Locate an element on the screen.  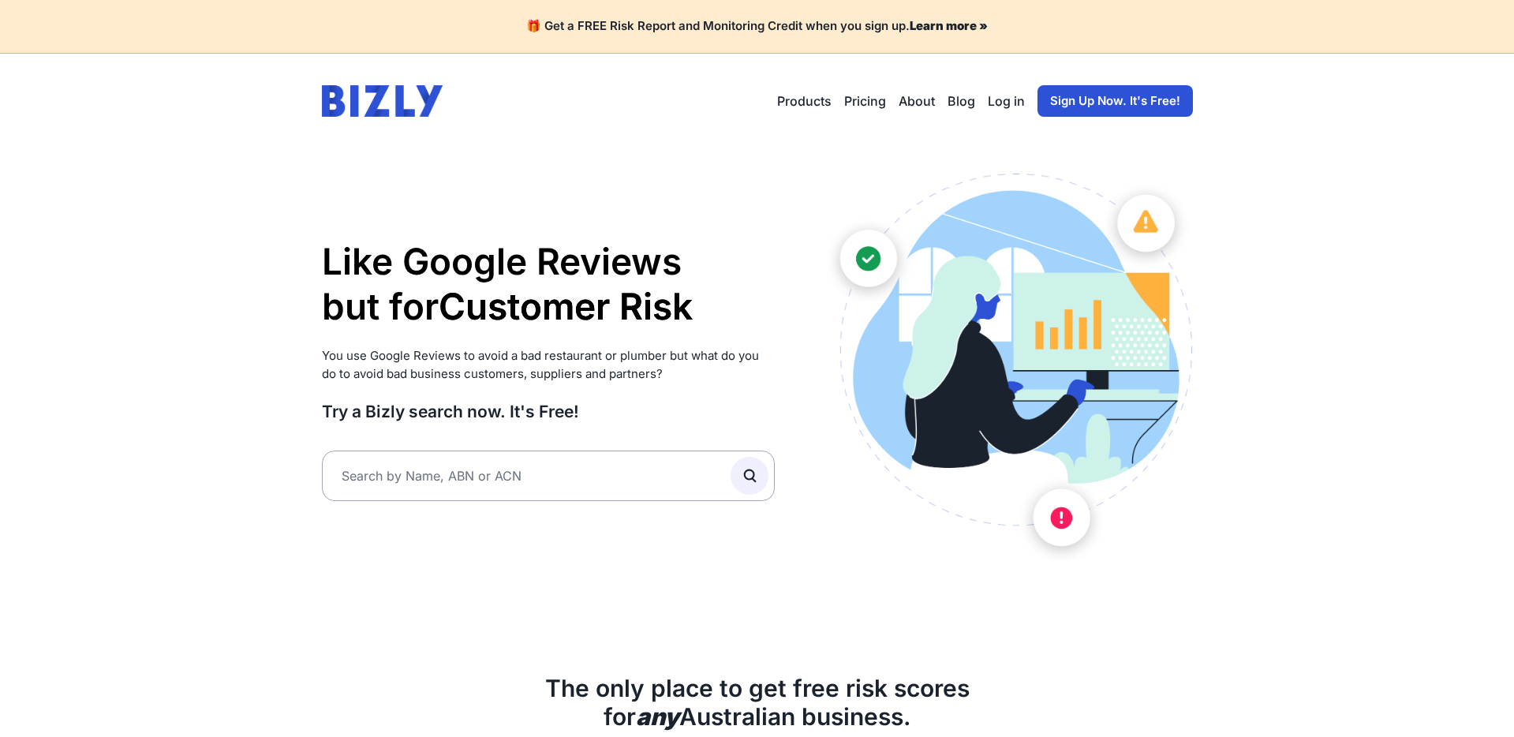
a: About is located at coordinates (917, 101).